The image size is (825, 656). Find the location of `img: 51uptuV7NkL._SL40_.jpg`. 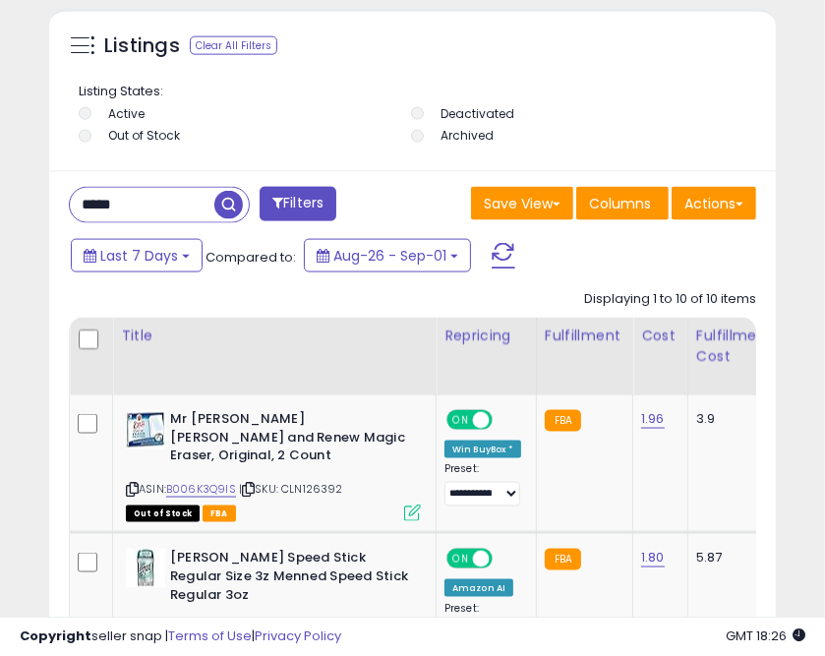

img: 51uptuV7NkL._SL40_.jpg is located at coordinates (145, 429).